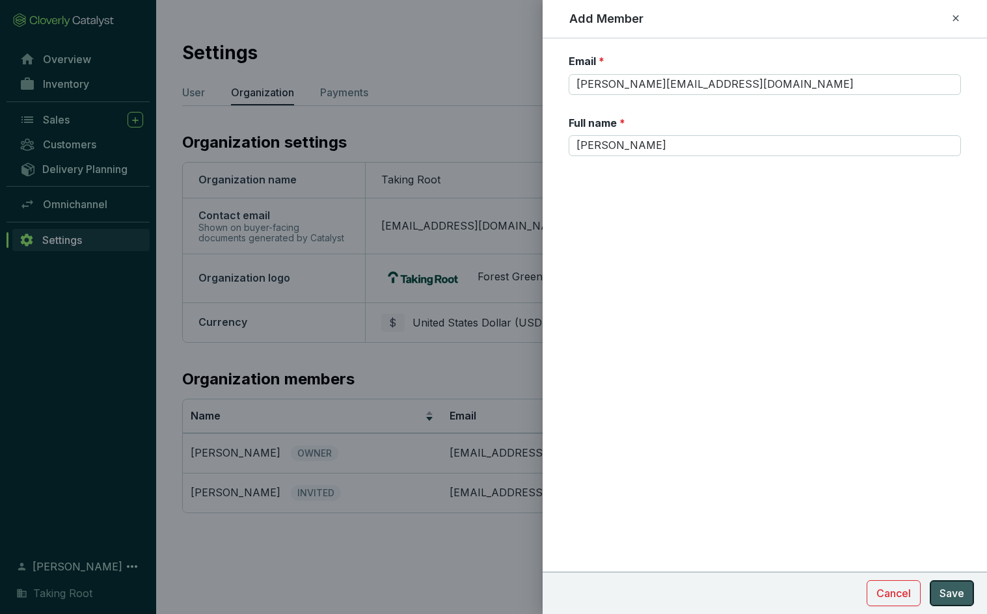 The width and height of the screenshot is (987, 614). Describe the element at coordinates (893, 593) in the screenshot. I see `button: Cancel` at that location.